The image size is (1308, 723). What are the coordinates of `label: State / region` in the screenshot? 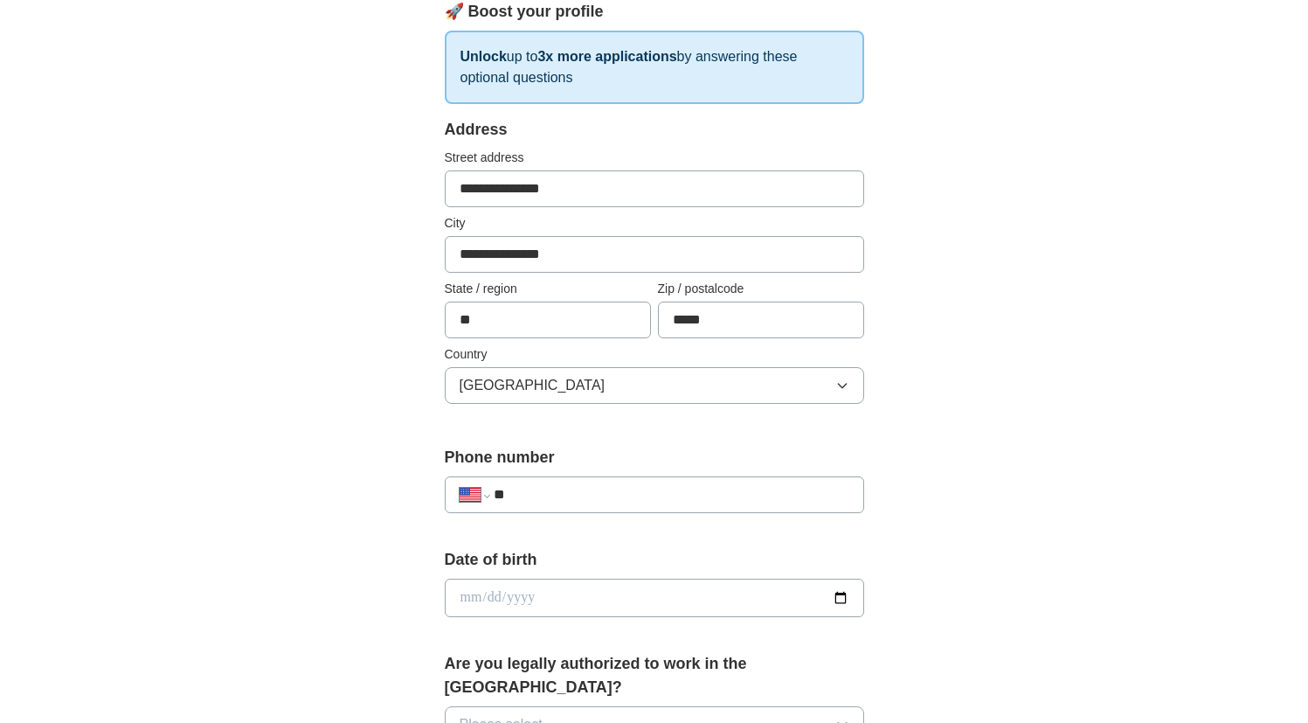 It's located at (548, 288).